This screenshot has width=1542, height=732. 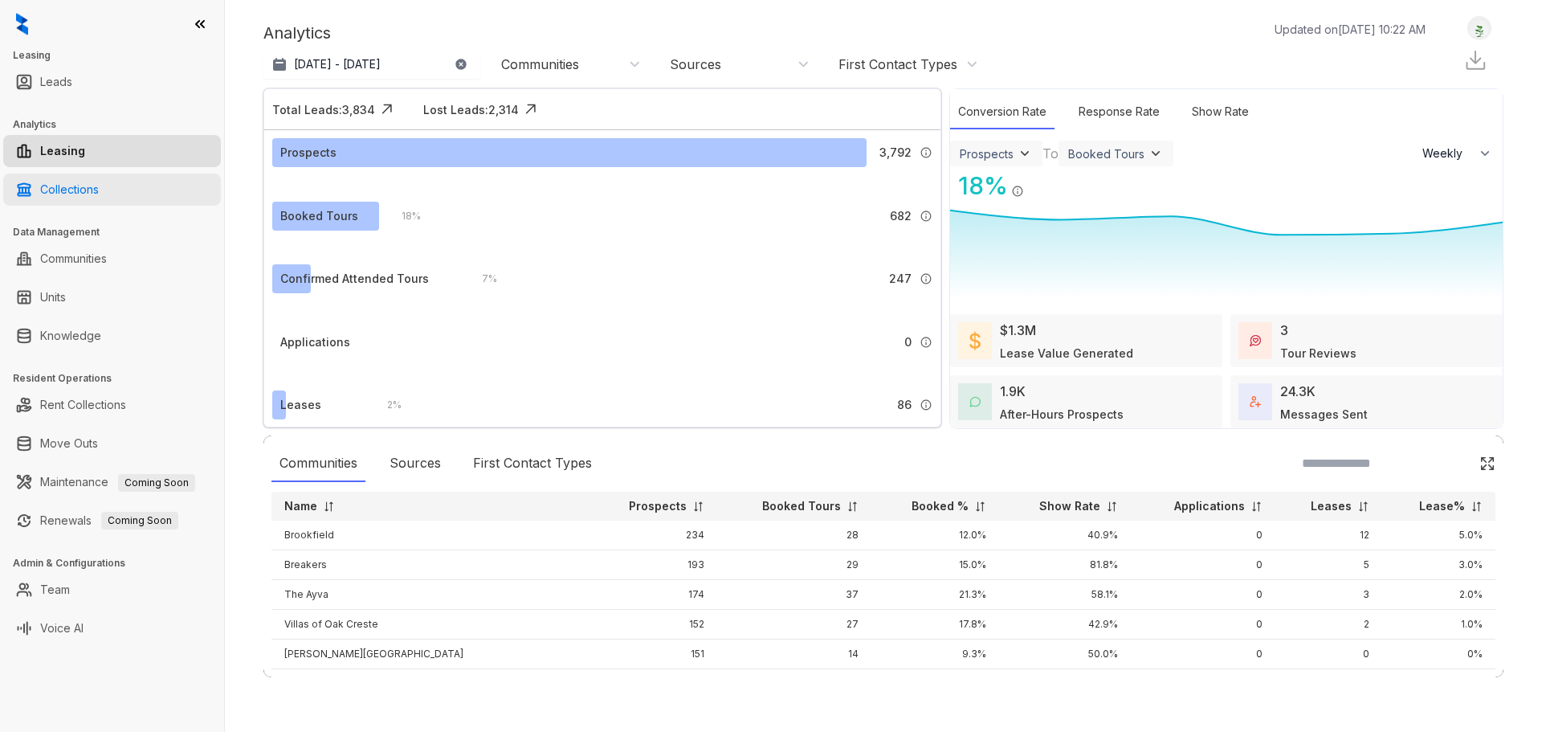 I want to click on div: 2 %, so click(x=386, y=405).